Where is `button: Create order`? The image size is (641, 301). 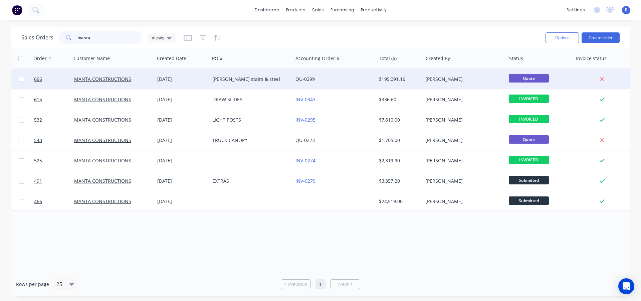
button: Create order is located at coordinates (600, 38).